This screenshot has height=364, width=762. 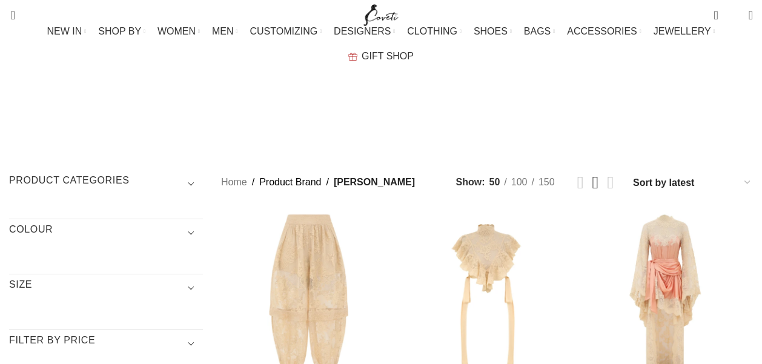 What do you see at coordinates (491, 31) in the screenshot?
I see `span: SHOES` at bounding box center [491, 31].